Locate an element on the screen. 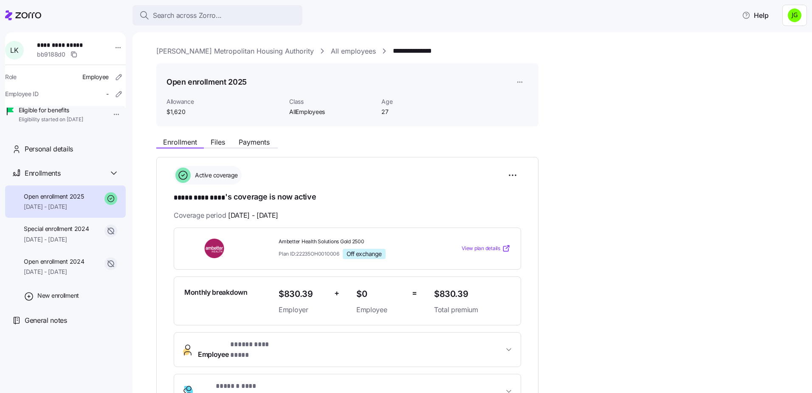 Image resolution: width=812 pixels, height=393 pixels. span: Role is located at coordinates (11, 77).